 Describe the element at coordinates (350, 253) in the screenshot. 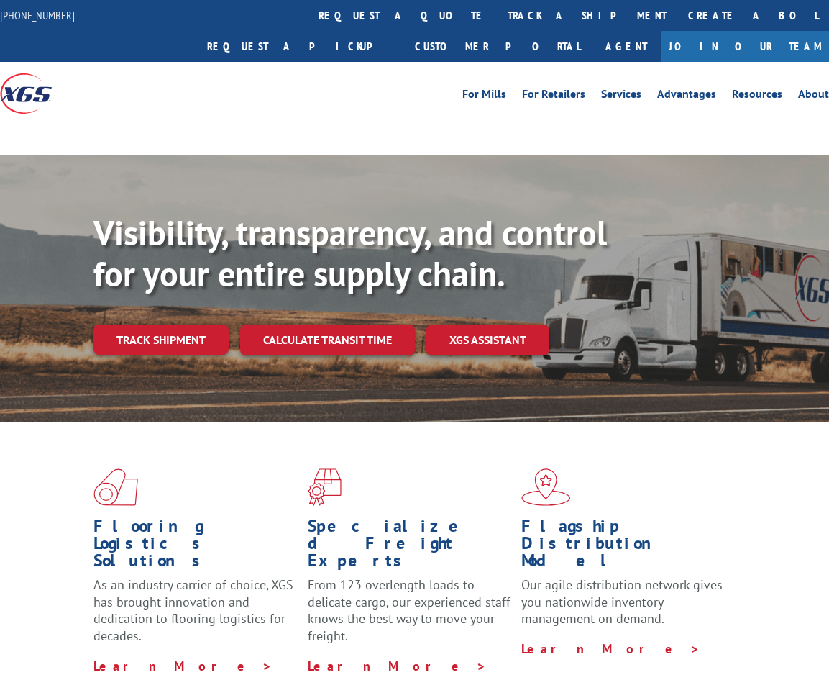

I see `b: Visibility, transparency, and control for your entire supply chain.` at that location.